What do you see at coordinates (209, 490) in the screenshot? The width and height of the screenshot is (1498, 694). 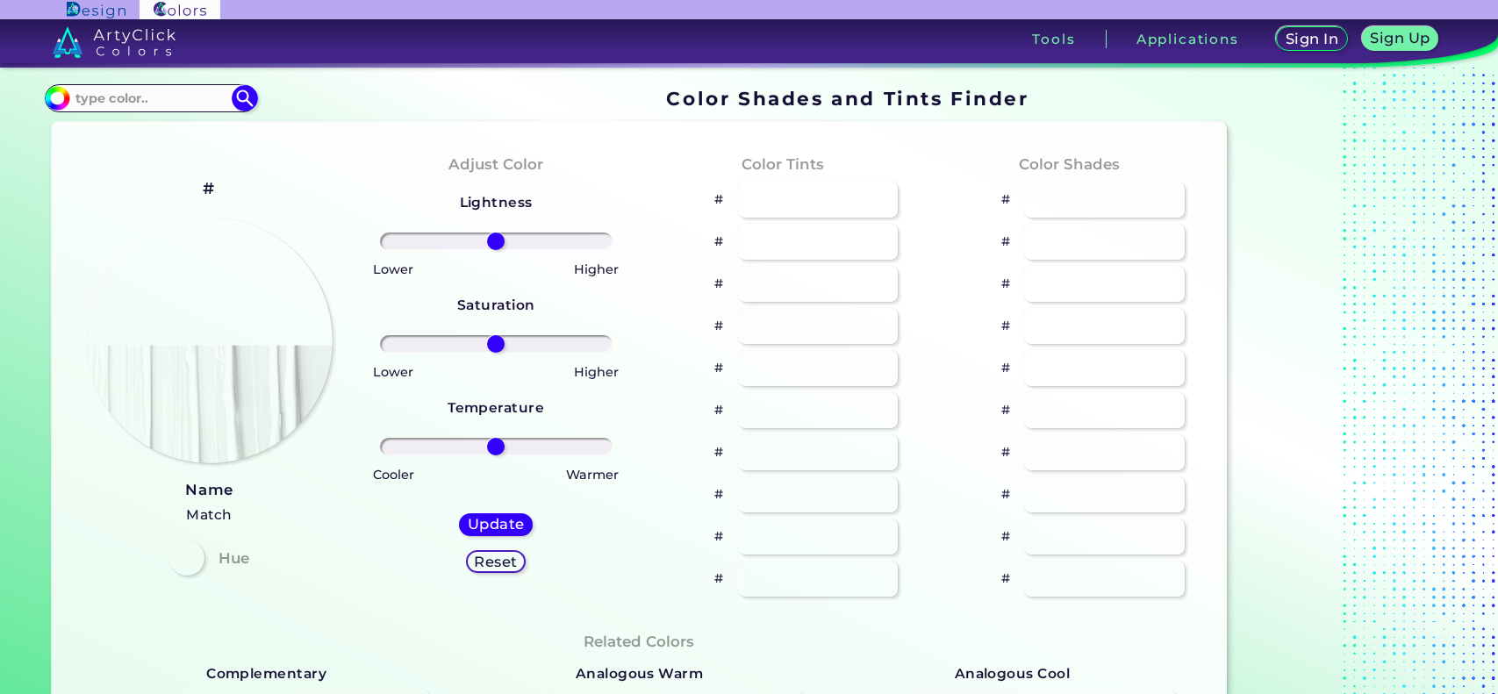 I see `h3: Name` at bounding box center [209, 490].